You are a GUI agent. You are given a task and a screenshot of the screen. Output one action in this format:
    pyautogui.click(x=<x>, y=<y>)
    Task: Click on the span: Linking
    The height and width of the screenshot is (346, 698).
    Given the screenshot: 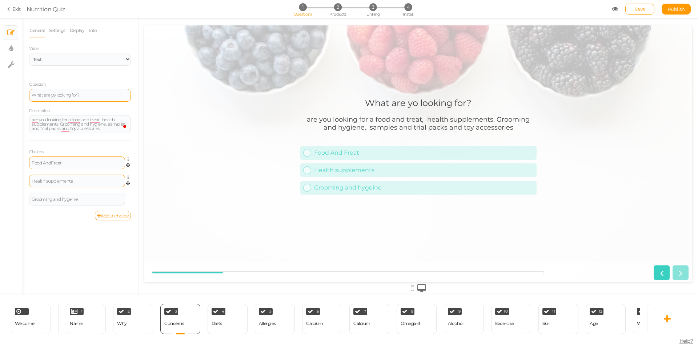 What is the action you would take?
    pyautogui.click(x=373, y=14)
    